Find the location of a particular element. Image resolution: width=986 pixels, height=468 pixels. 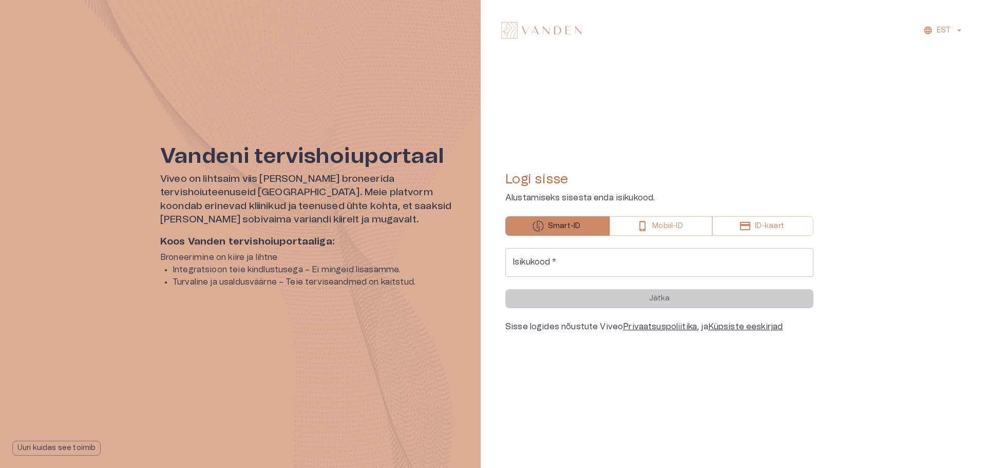

button: ID-kaart is located at coordinates (763, 226).